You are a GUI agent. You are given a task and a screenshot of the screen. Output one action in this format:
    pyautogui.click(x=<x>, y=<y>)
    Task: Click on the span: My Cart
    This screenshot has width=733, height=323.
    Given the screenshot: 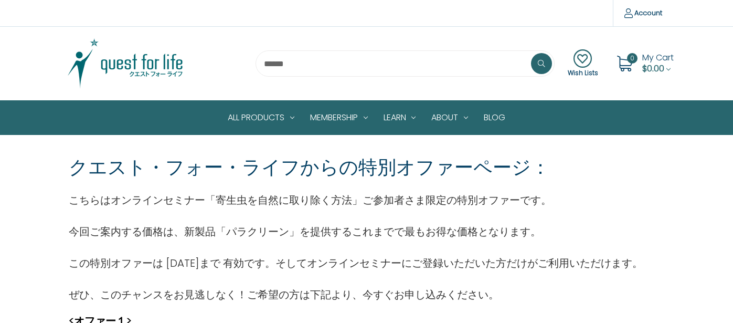 What is the action you would take?
    pyautogui.click(x=658, y=57)
    